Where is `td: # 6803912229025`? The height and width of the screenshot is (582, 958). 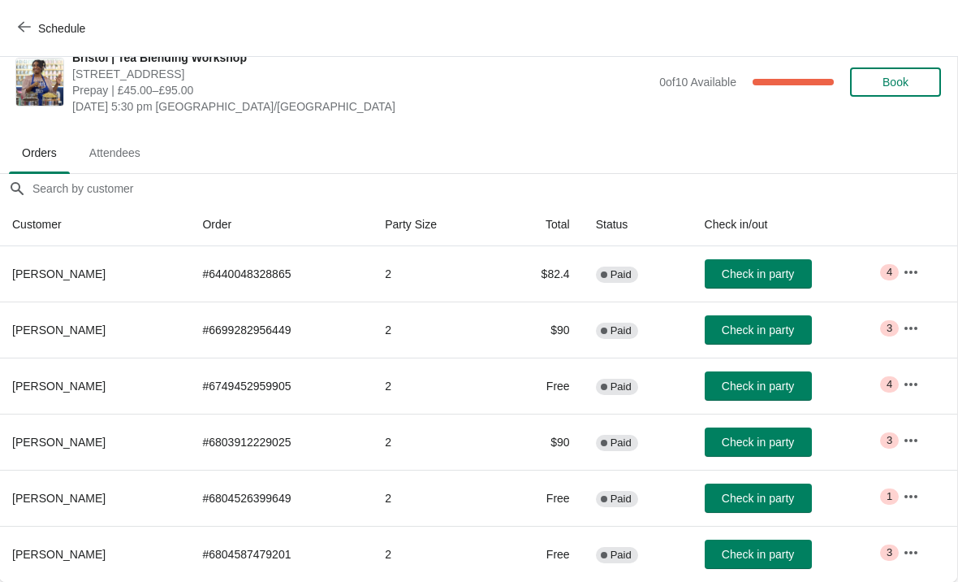 td: # 6803912229025 is located at coordinates (280, 441).